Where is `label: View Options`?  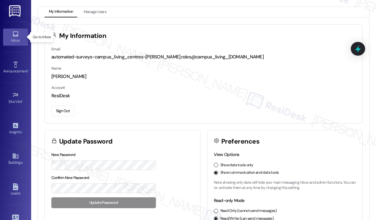
label: View Options is located at coordinates (227, 155).